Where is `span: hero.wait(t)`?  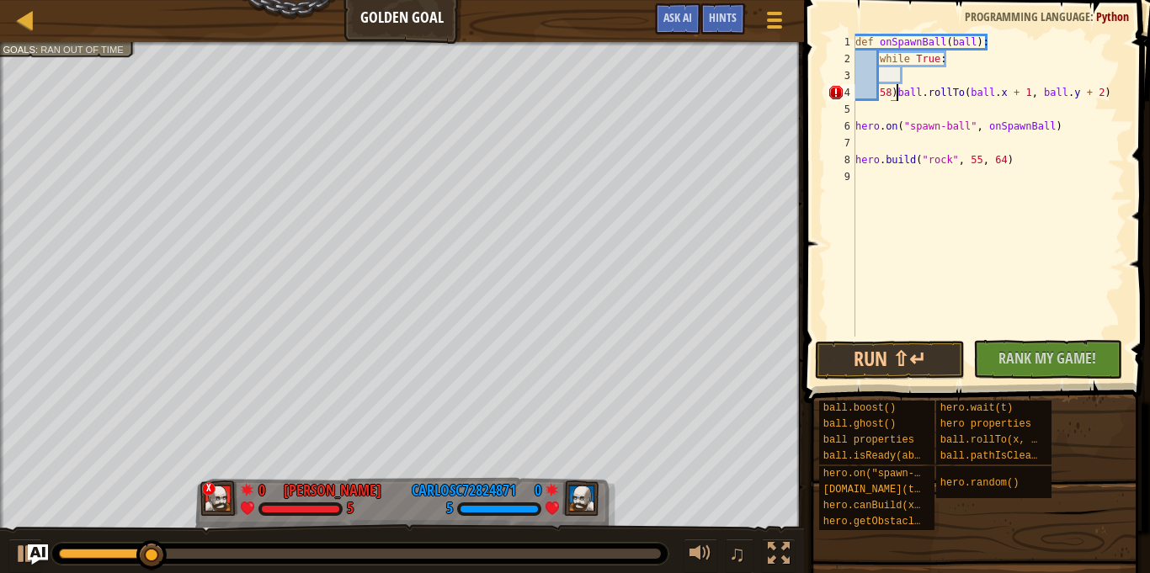
span: hero.wait(t) is located at coordinates (977, 408).